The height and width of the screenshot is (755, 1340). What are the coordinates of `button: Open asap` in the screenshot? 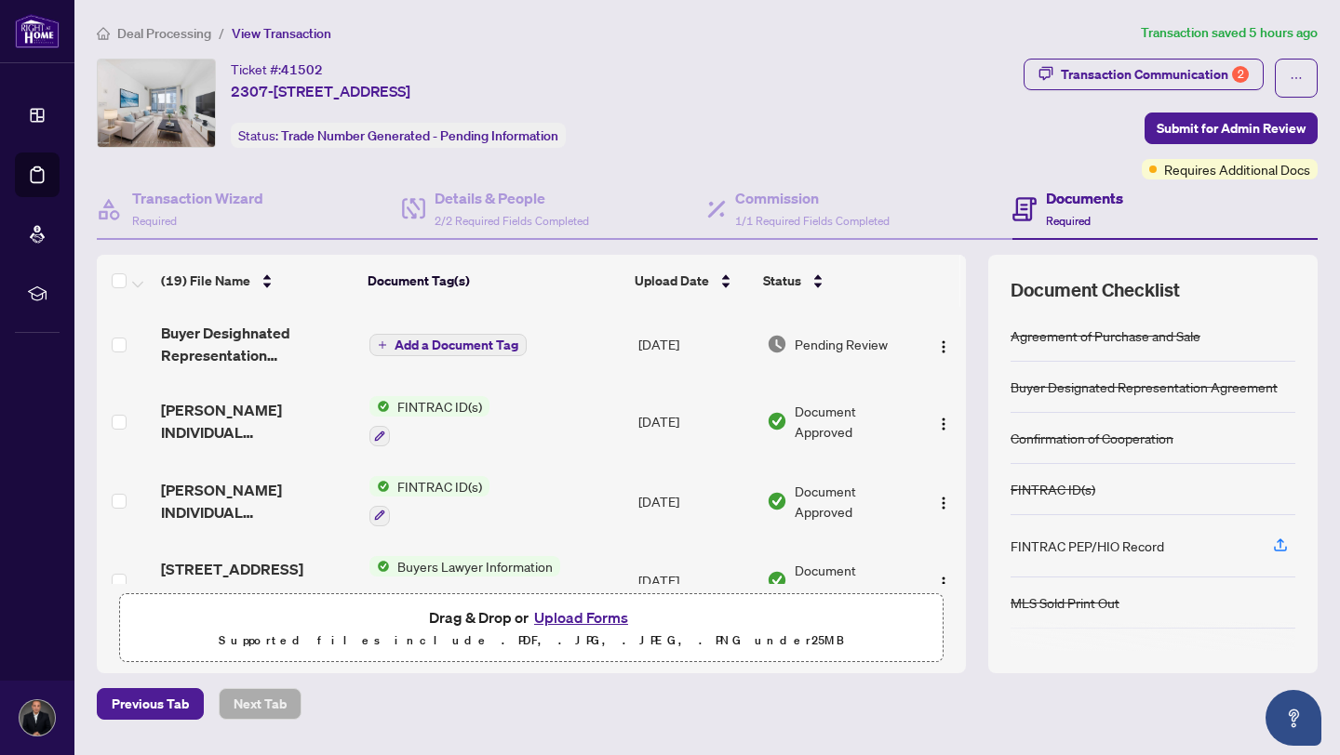 It's located at (1293, 718).